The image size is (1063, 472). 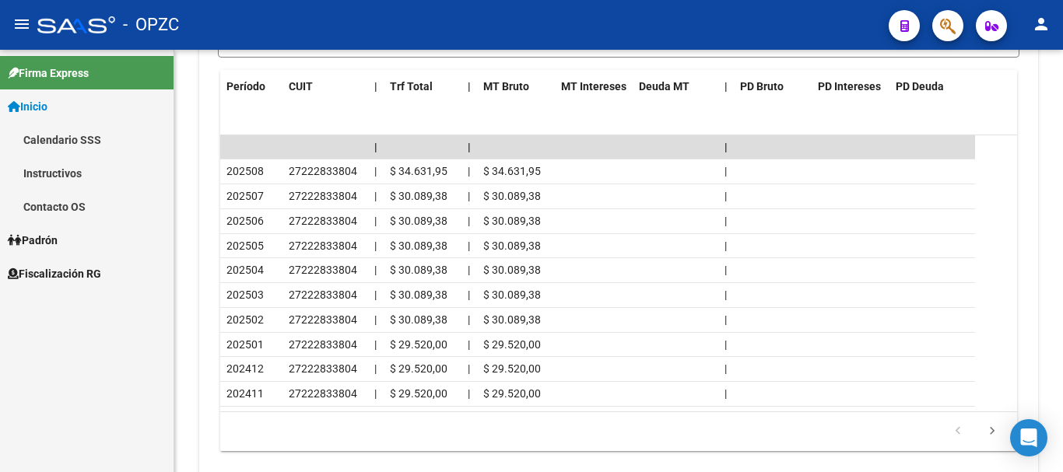 What do you see at coordinates (300, 86) in the screenshot?
I see `span: CUIT` at bounding box center [300, 86].